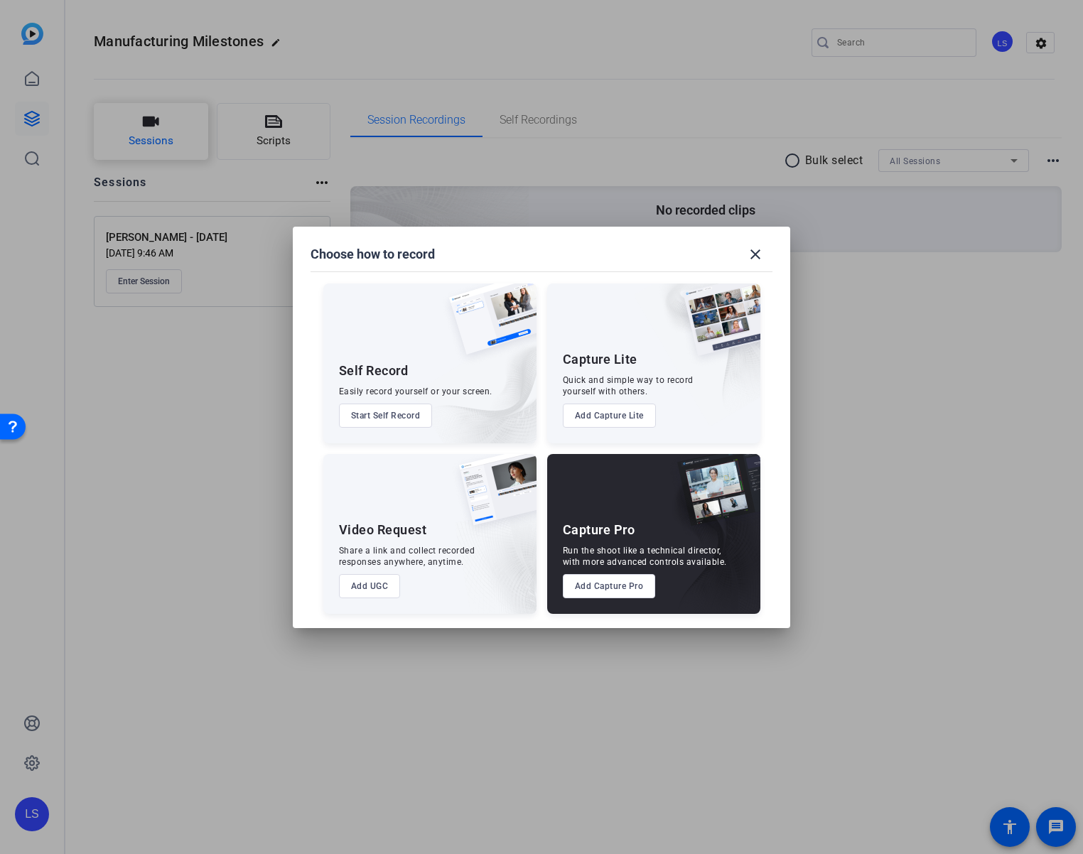 The height and width of the screenshot is (854, 1083). Describe the element at coordinates (386, 416) in the screenshot. I see `button: Start Self Record` at that location.